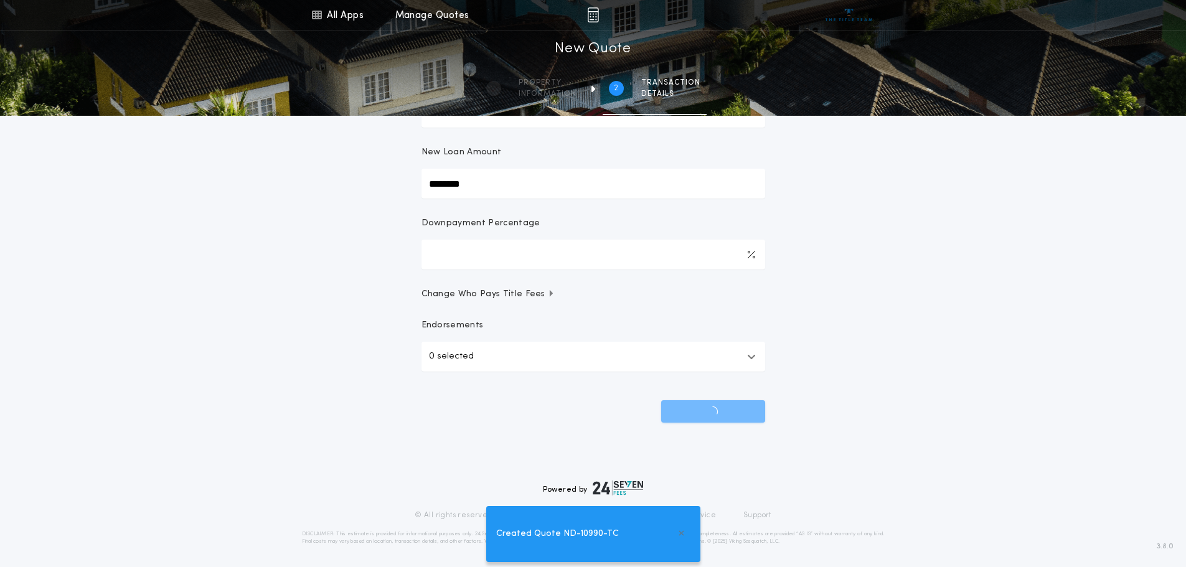 This screenshot has width=1186, height=567. I want to click on img: logo, so click(618, 488).